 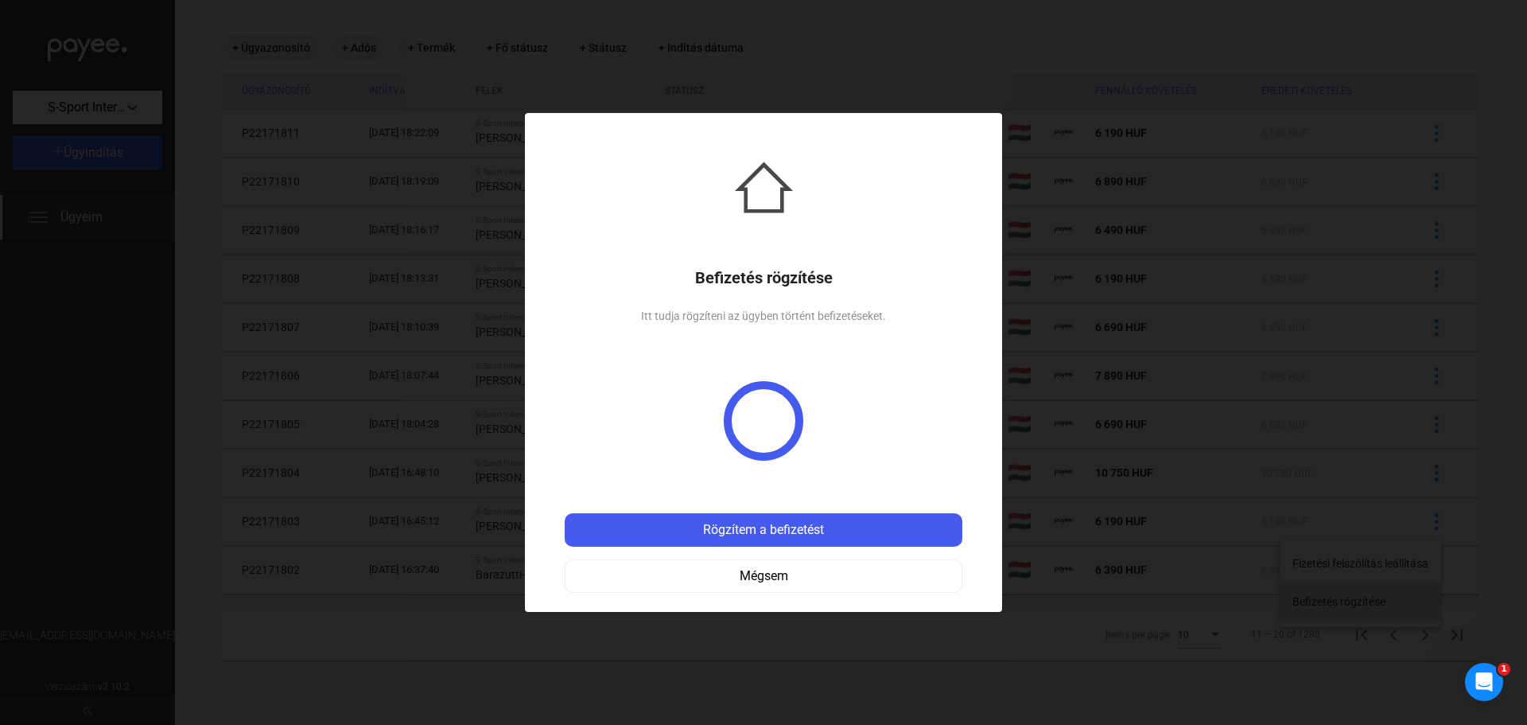 I want to click on h1: Befizetés rögzítése, so click(x=764, y=278).